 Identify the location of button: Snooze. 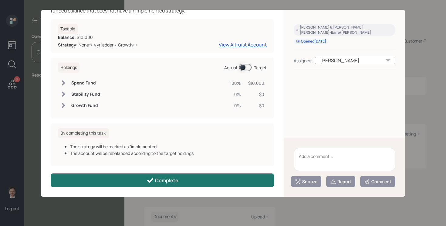
(306, 181).